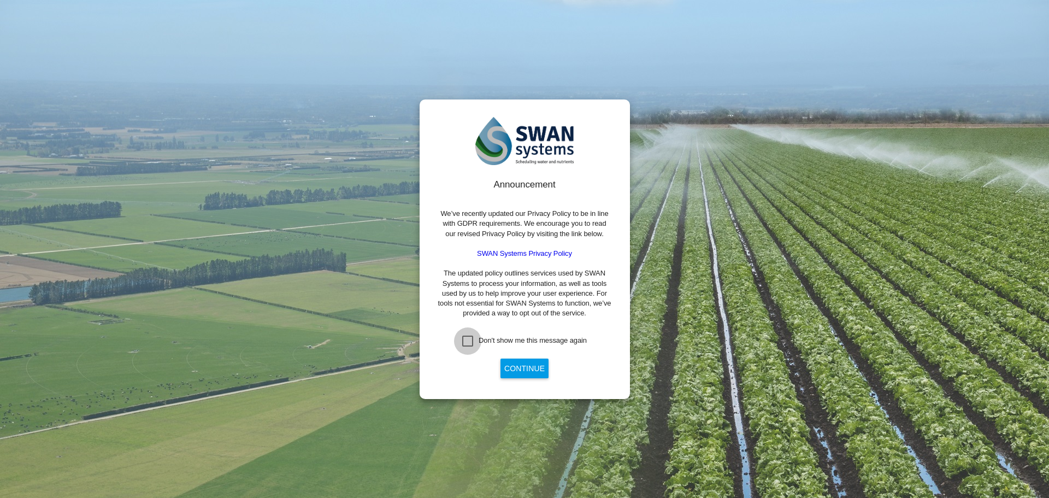 This screenshot has width=1049, height=498. Describe the element at coordinates (525, 368) in the screenshot. I see `button: Continue` at that location.